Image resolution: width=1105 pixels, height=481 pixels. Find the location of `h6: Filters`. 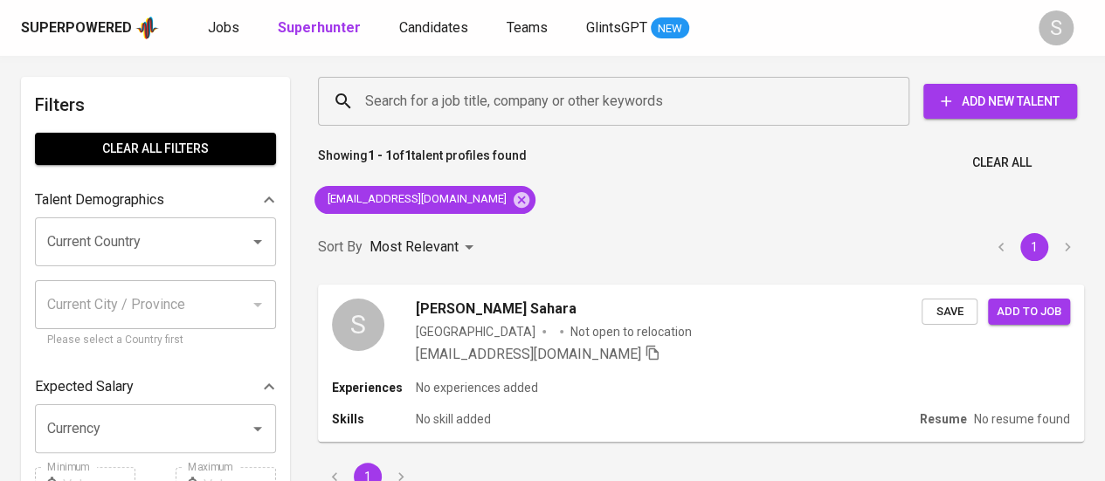

h6: Filters is located at coordinates (155, 105).